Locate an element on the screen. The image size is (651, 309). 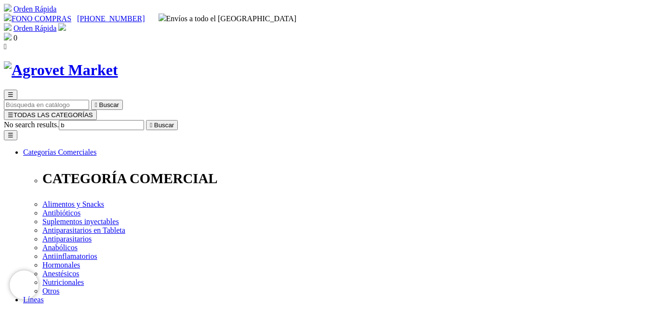
a: FONO COMPRAS is located at coordinates (38, 18).